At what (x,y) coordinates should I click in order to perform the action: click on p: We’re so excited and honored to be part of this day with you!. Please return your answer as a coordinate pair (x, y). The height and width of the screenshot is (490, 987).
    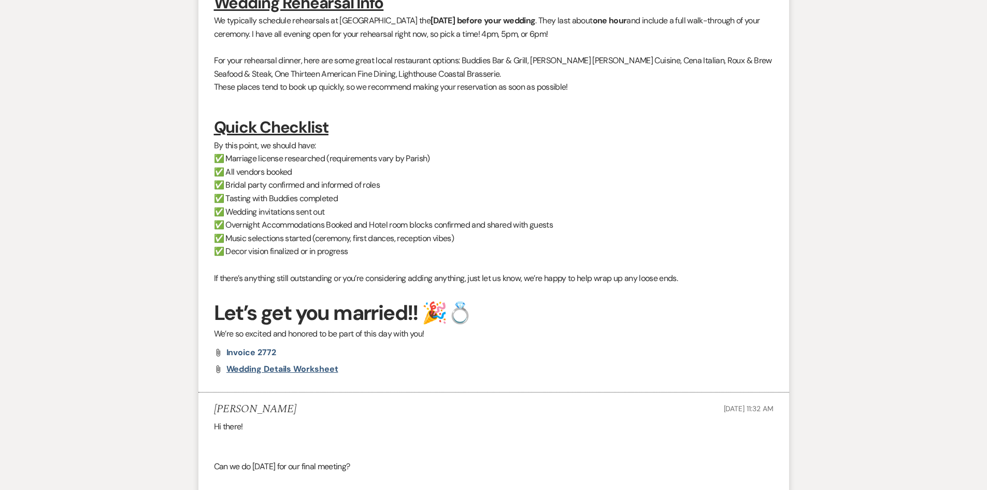
    Looking at the image, I should click on (494, 334).